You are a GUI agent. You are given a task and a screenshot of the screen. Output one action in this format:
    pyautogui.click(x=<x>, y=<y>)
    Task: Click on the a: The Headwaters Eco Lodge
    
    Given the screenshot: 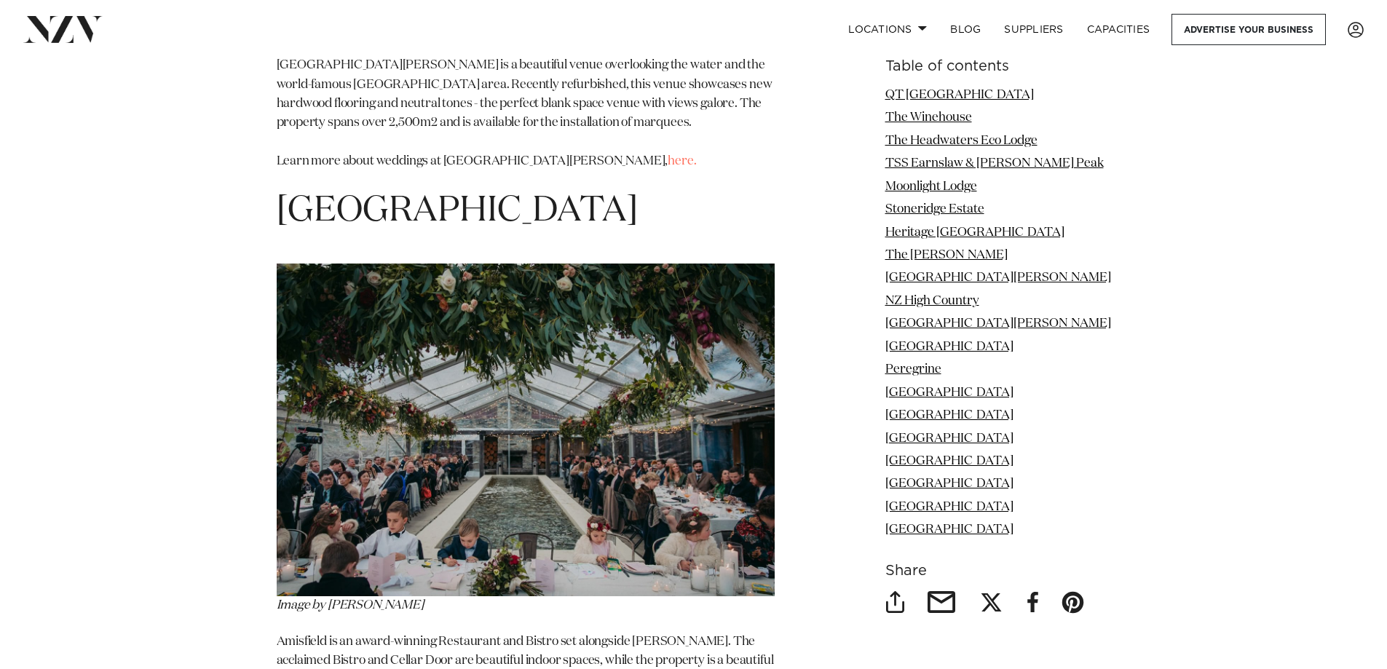 What is the action you would take?
    pyautogui.click(x=961, y=141)
    